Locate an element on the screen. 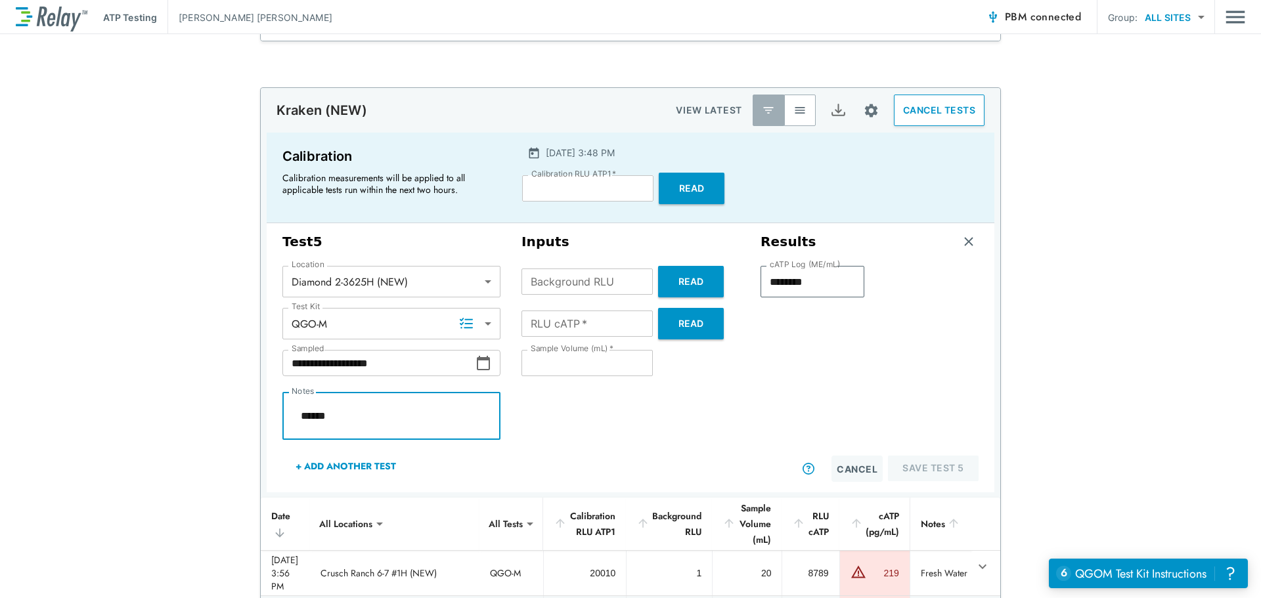  div: 1 is located at coordinates (669, 573).